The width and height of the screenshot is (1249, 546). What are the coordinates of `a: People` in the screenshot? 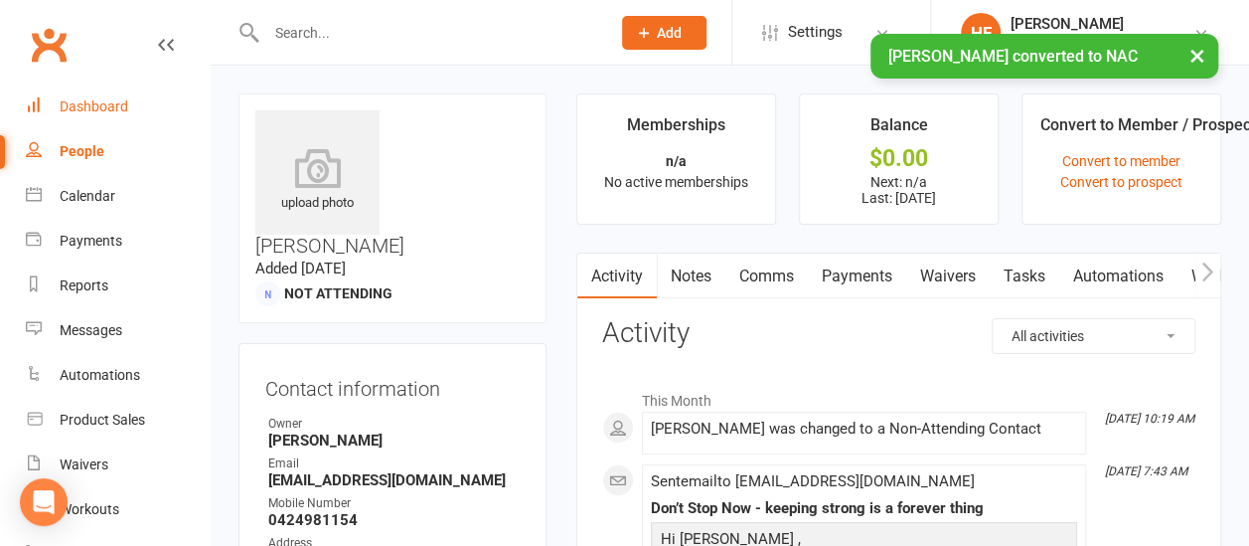 It's located at (117, 151).